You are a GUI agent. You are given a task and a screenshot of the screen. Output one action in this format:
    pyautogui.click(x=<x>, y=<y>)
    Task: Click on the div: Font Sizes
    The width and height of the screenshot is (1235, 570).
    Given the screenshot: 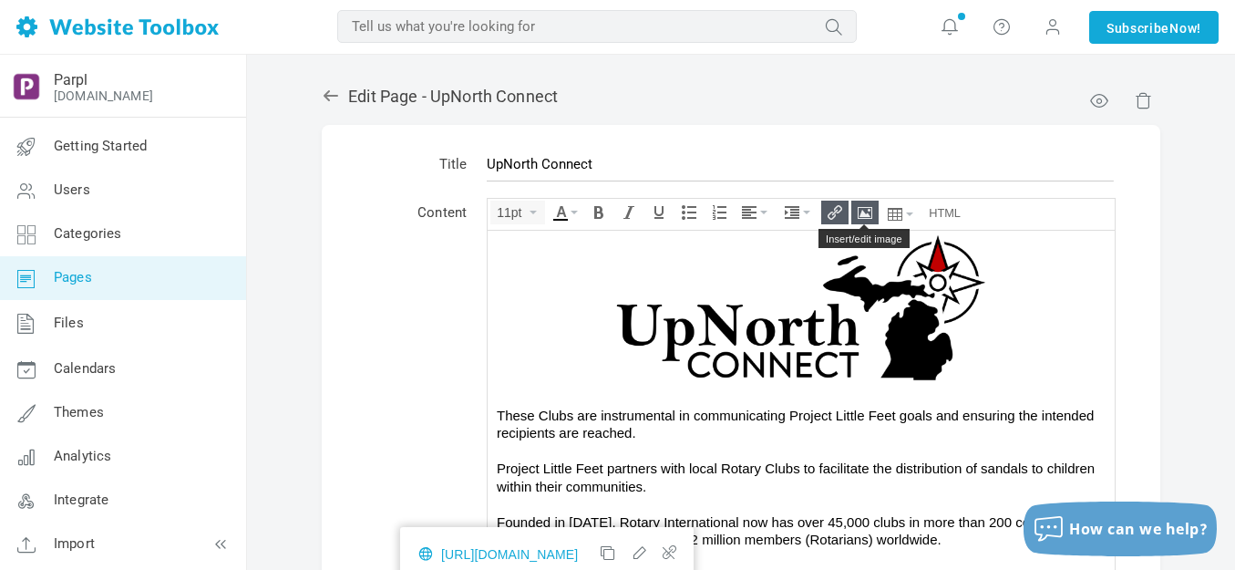 What is the action you would take?
    pyautogui.click(x=518, y=212)
    